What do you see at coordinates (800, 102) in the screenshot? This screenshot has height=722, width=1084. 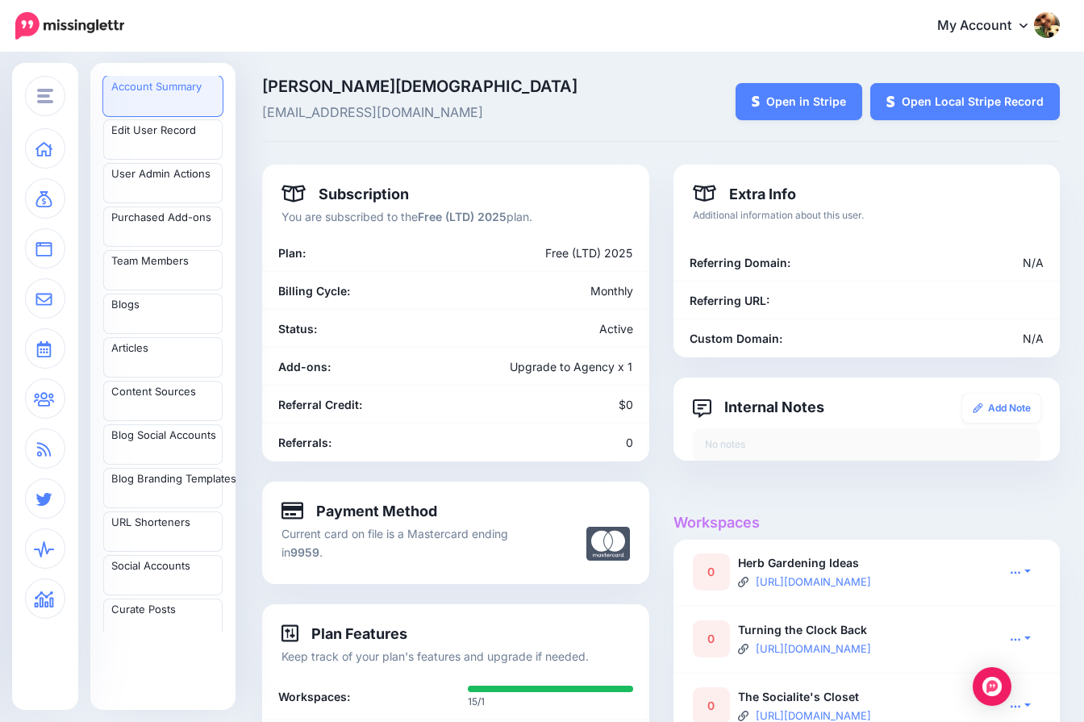 I see `a: Open in Stripe` at bounding box center [800, 102].